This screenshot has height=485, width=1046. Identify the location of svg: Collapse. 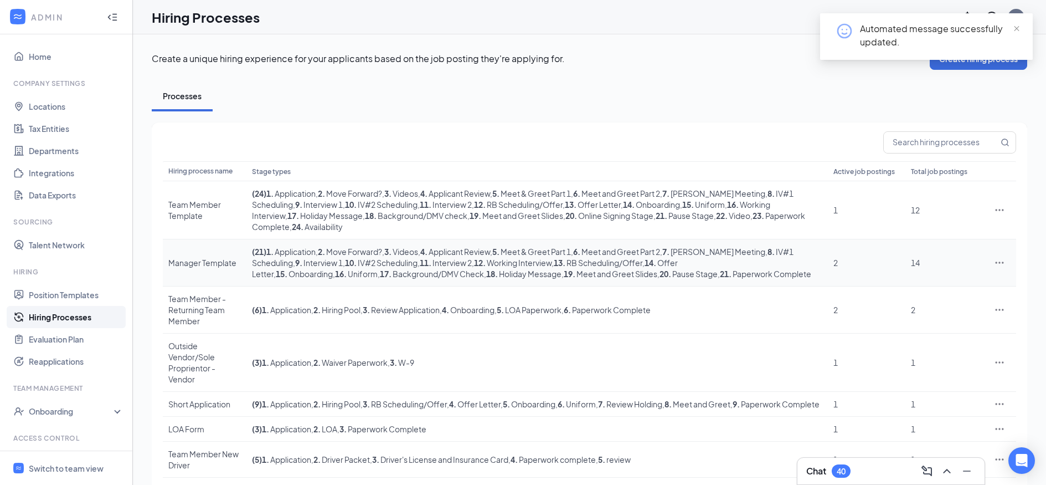
(112, 17).